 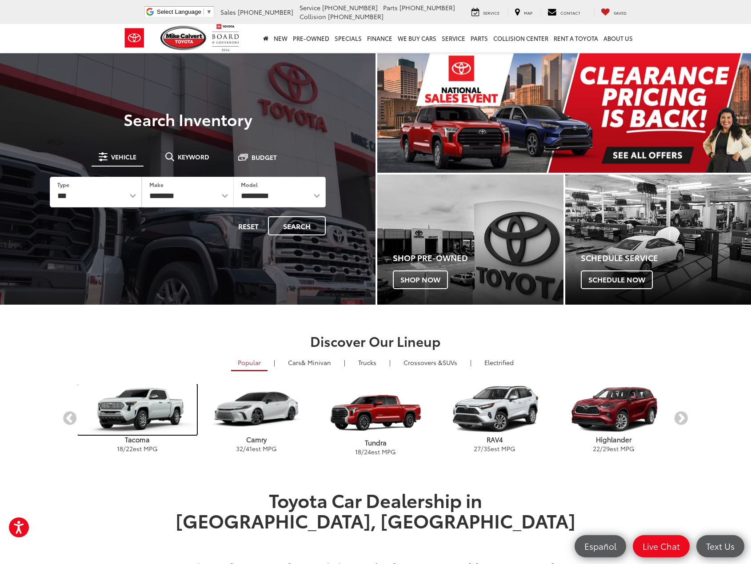 I want to click on img: Toyota Camry, so click(x=256, y=410).